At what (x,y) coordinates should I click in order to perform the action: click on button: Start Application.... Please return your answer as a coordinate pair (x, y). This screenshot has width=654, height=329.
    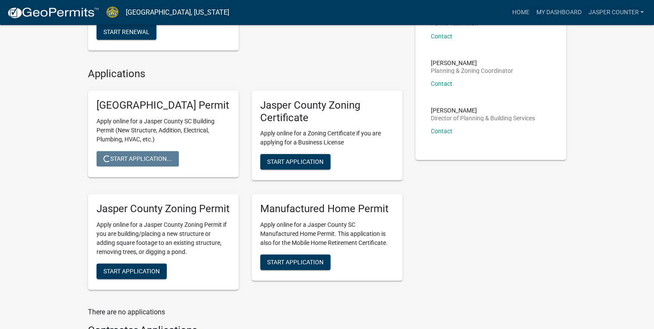
    Looking at the image, I should click on (137, 158).